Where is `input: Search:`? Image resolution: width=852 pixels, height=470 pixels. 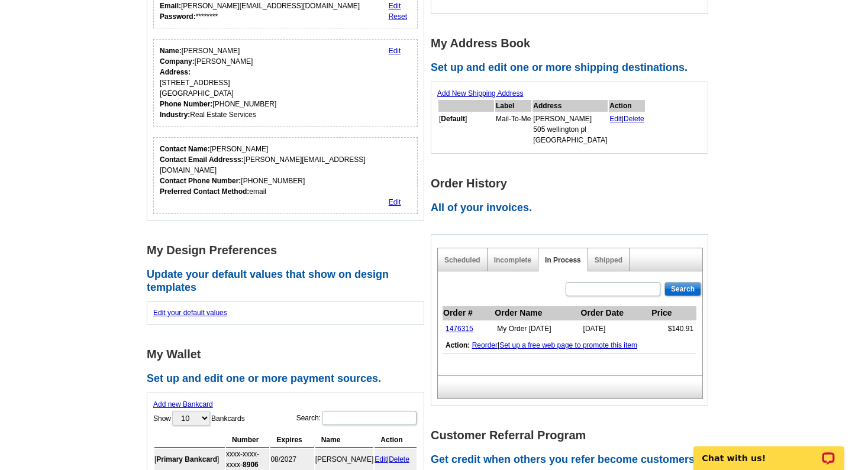 input: Search: is located at coordinates (369, 418).